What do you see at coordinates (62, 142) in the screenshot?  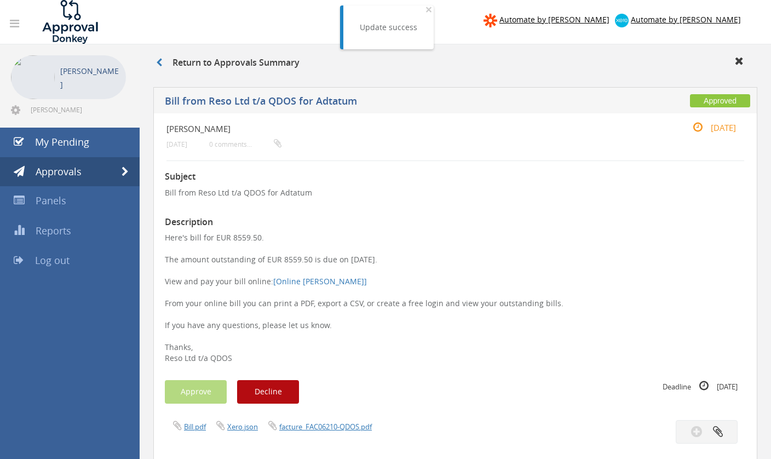 I see `span: My Pending` at bounding box center [62, 142].